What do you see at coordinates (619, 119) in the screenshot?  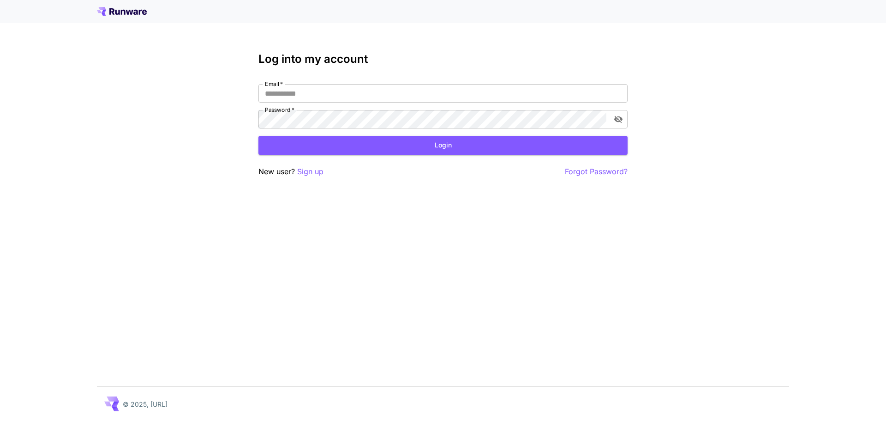 I see `button: toggle password visibility` at bounding box center [619, 119].